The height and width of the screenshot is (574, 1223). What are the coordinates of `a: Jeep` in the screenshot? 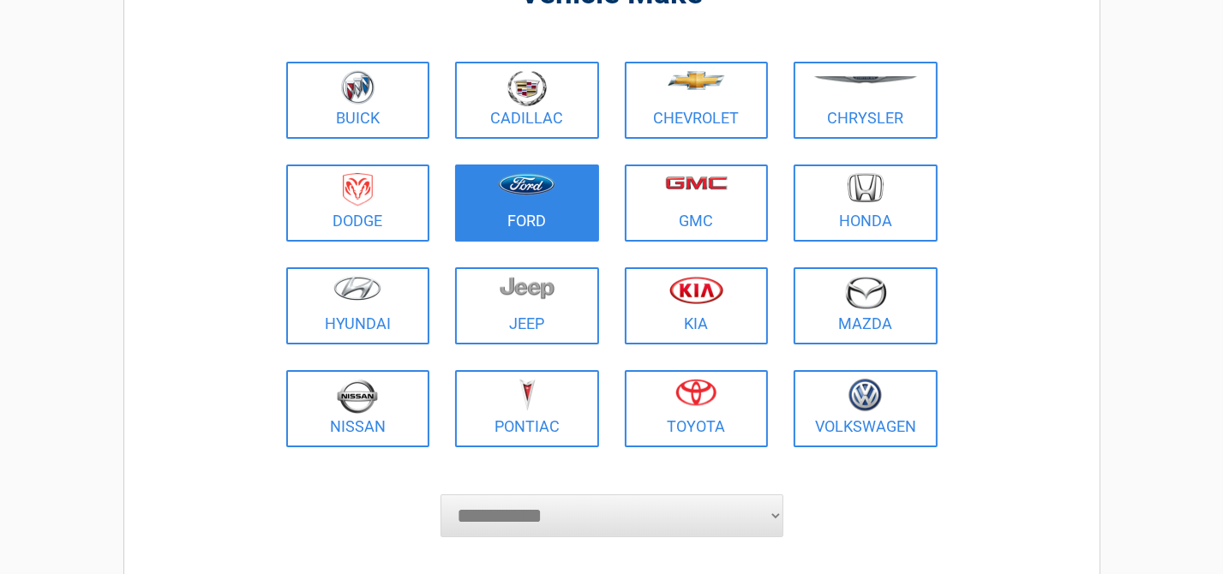 It's located at (527, 306).